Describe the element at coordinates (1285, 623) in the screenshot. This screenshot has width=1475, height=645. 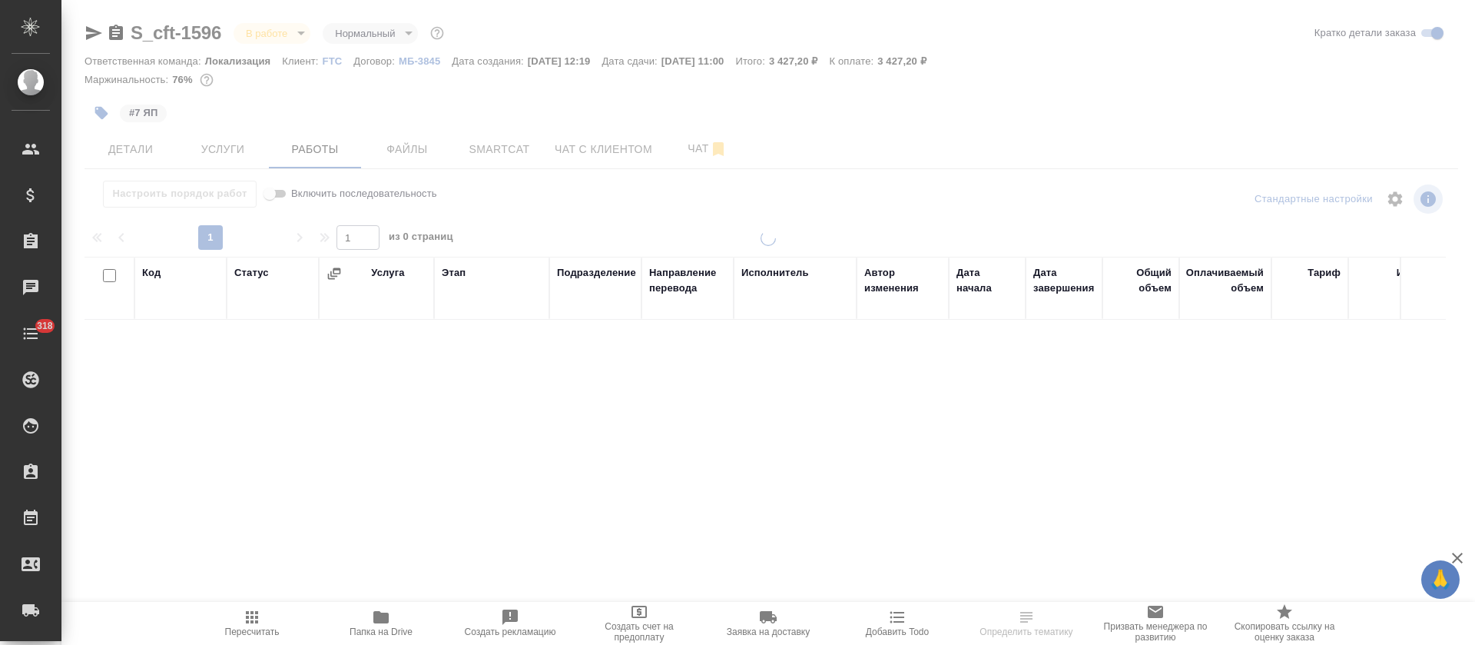
I see `button: Скопировать ссылку на оценку заказа` at that location.